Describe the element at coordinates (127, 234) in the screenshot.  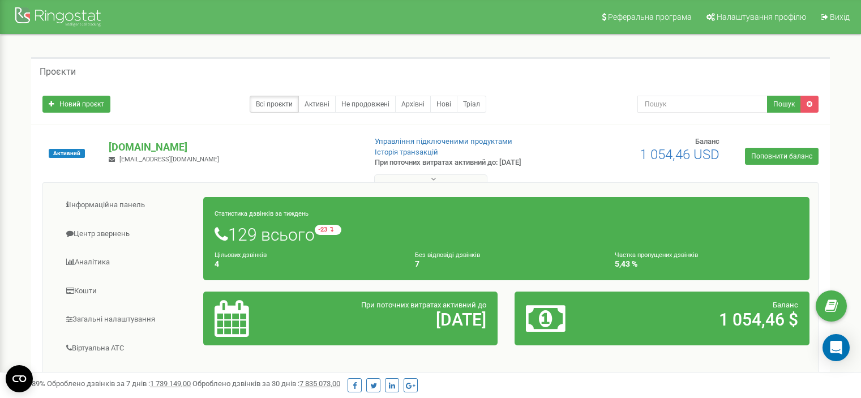
I see `a: Центр звернень` at that location.